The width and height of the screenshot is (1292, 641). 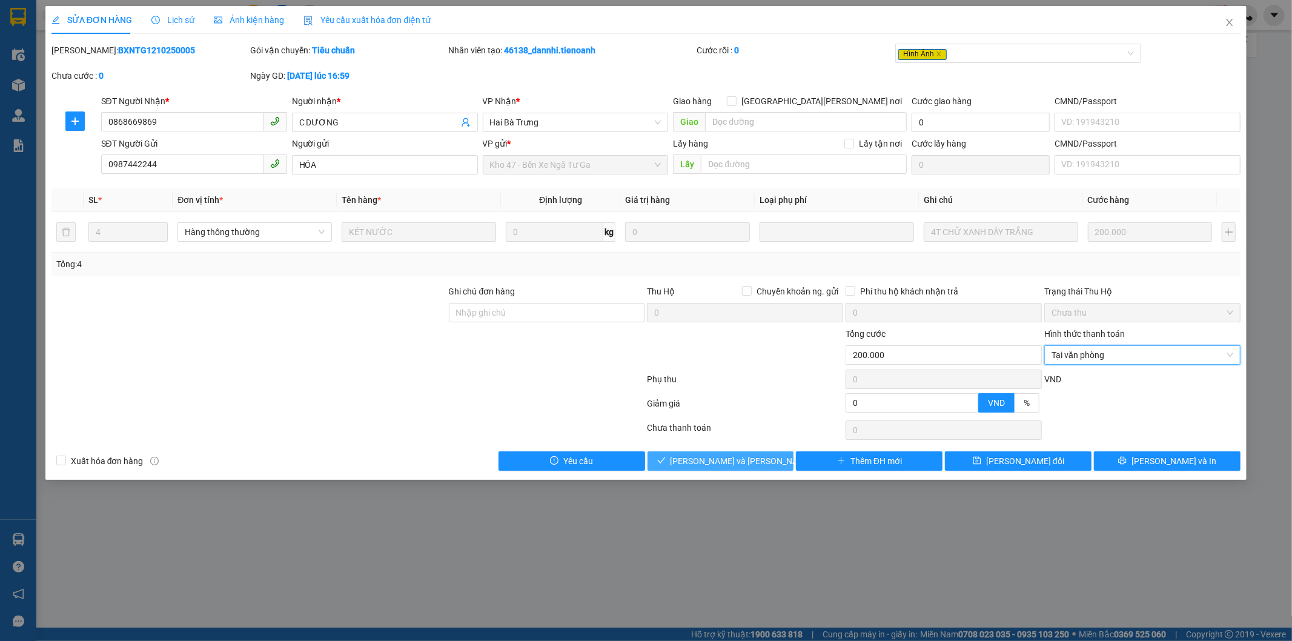 What do you see at coordinates (880, 144) in the screenshot?
I see `span: Lấy tận nơi` at bounding box center [880, 144].